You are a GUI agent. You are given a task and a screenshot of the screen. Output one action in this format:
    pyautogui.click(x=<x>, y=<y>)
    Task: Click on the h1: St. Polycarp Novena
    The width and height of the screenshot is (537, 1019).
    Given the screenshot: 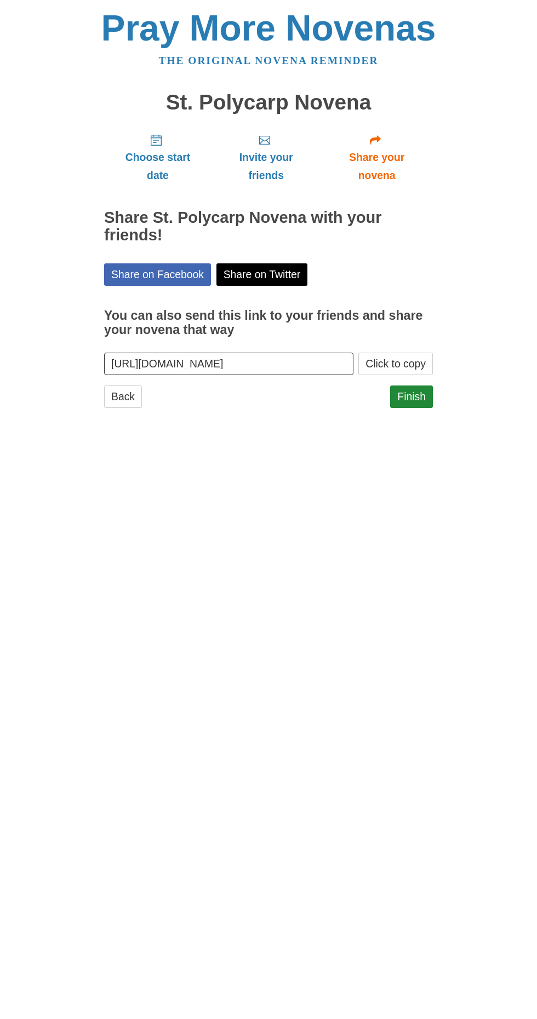 What is the action you would take?
    pyautogui.click(x=268, y=102)
    